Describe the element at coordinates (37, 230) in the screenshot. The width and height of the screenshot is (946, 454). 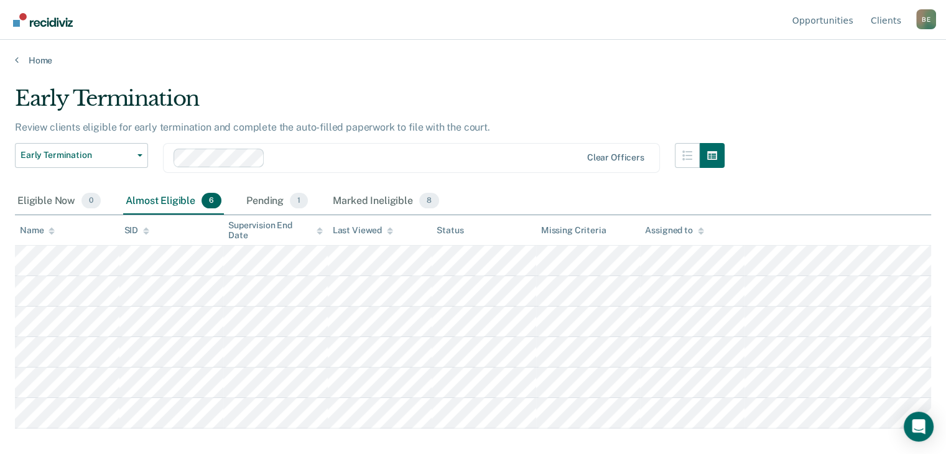
I see `div: Name` at that location.